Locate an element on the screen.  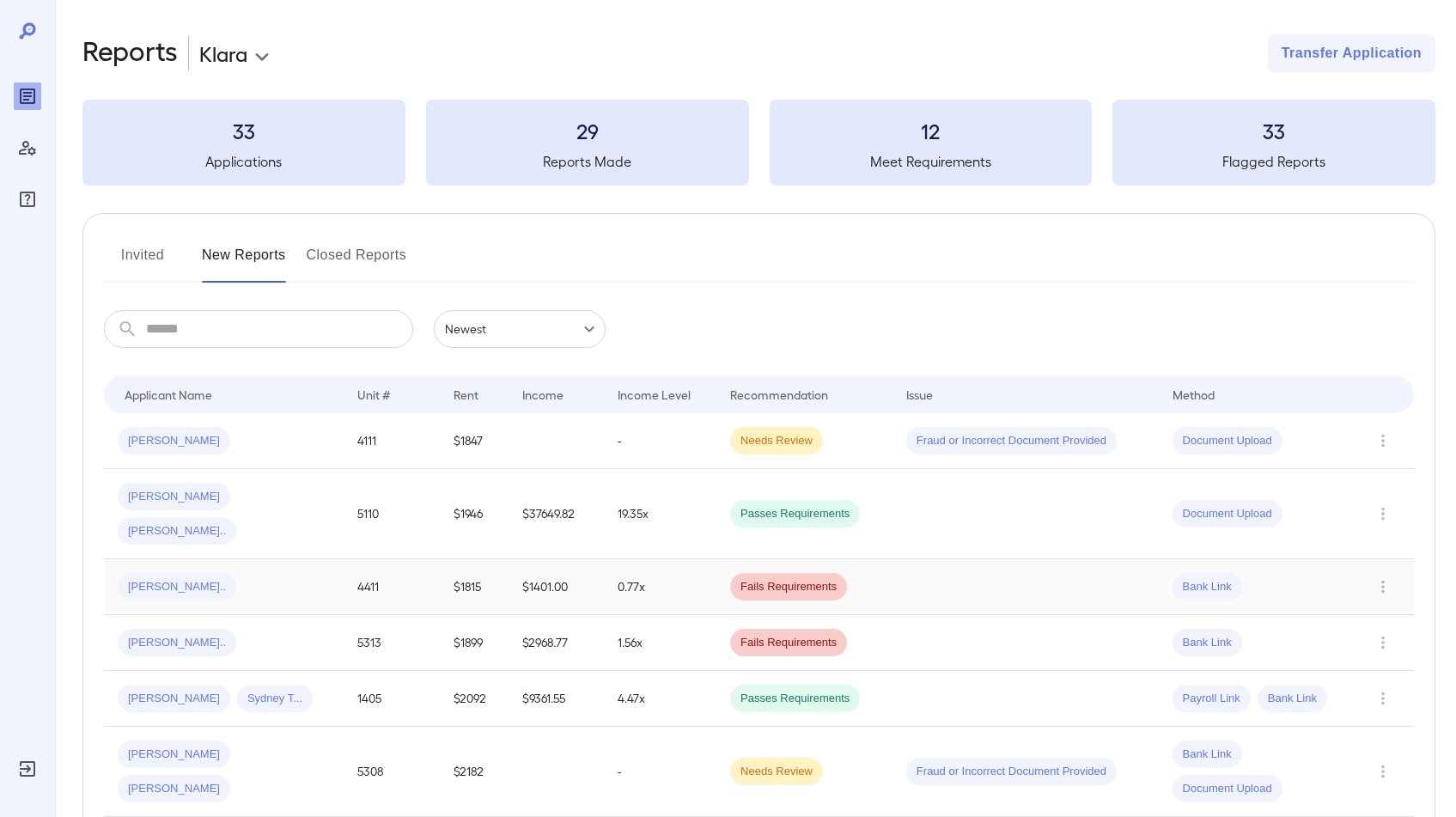
td: $1946 is located at coordinates (473, 514).